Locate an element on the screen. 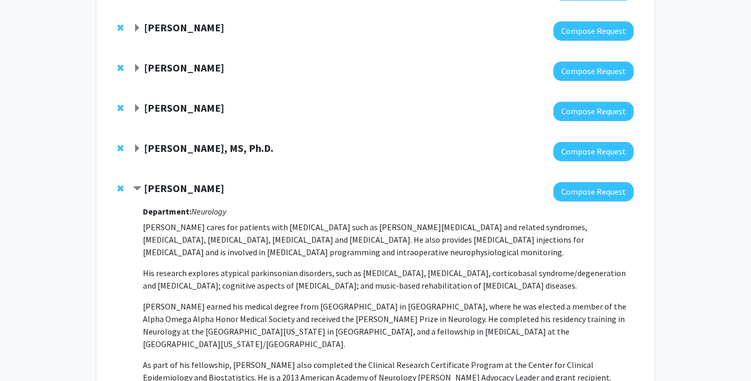 The height and width of the screenshot is (381, 751). i: Neurology is located at coordinates (209, 211).